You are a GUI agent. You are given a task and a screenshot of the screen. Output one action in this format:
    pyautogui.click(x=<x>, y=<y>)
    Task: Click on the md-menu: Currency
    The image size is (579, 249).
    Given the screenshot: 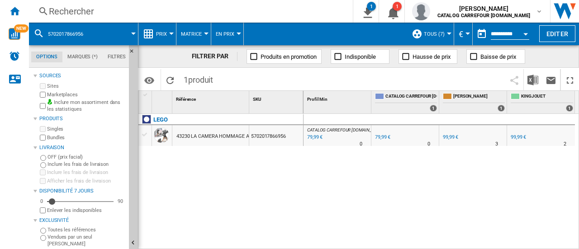 What is the action you would take?
    pyautogui.click(x=463, y=34)
    